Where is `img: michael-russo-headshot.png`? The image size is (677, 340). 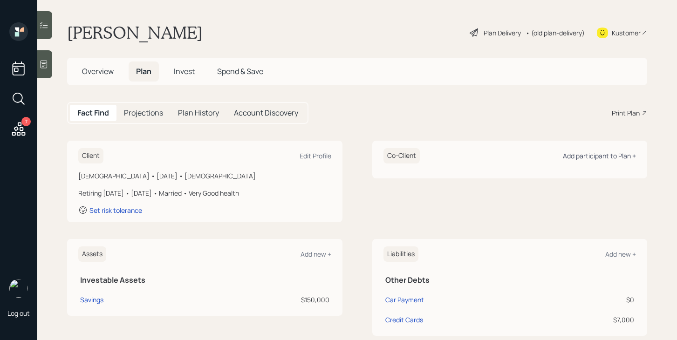 img: michael-russo-headshot.png is located at coordinates (19, 288).